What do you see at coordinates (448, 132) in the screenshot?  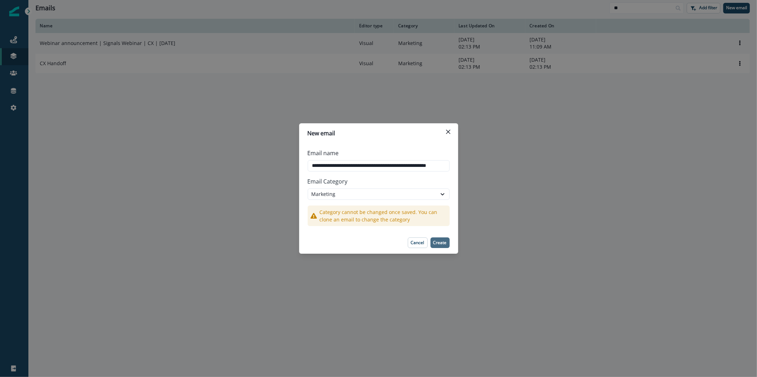 I see `button: Close` at bounding box center [448, 132].